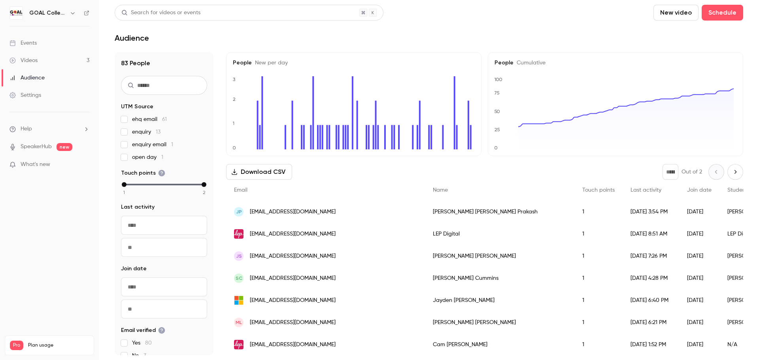 Image resolution: width=759 pixels, height=360 pixels. Describe the element at coordinates (23, 43) in the screenshot. I see `div: Events` at that location.